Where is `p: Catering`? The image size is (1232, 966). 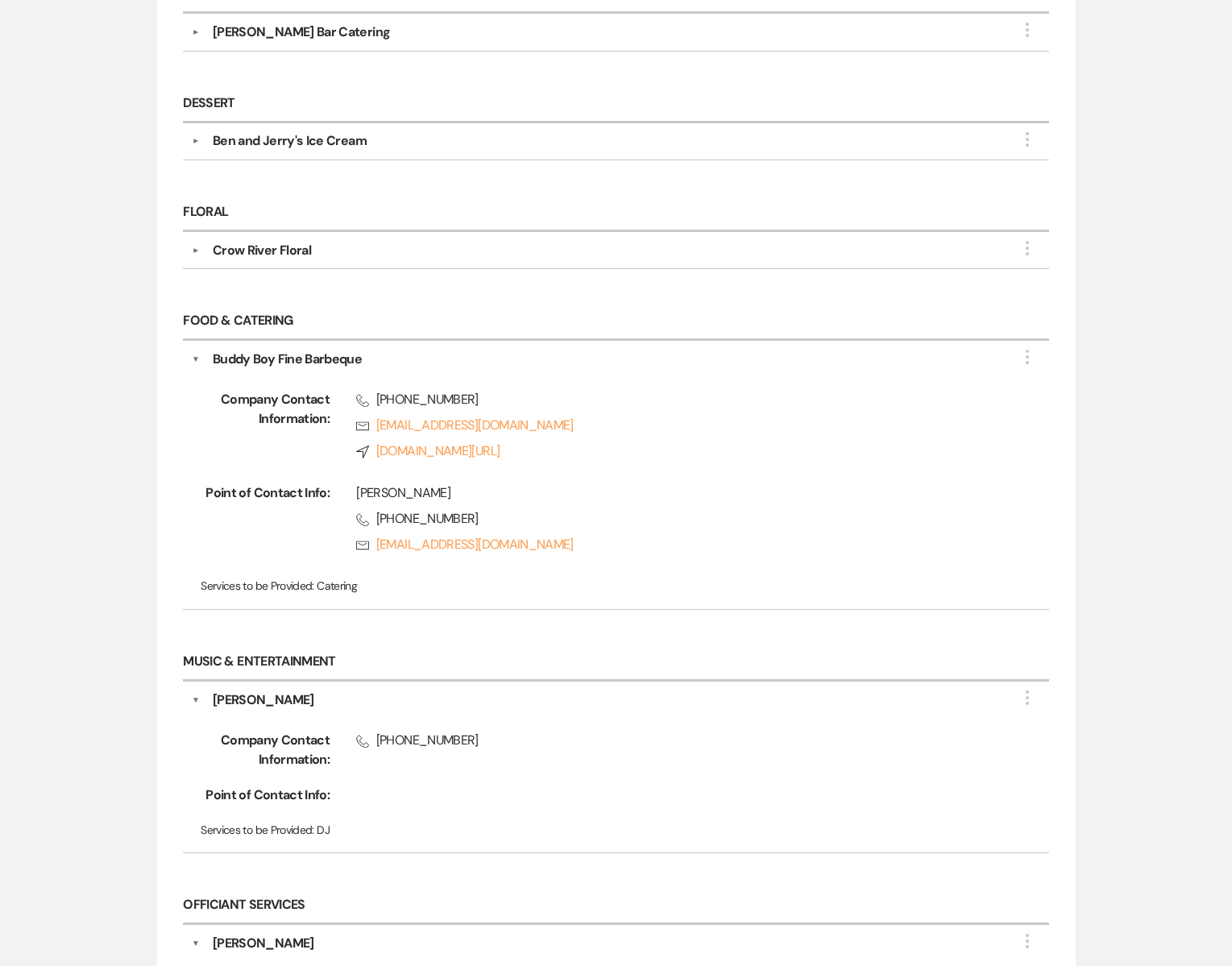 p: Catering is located at coordinates (616, 586).